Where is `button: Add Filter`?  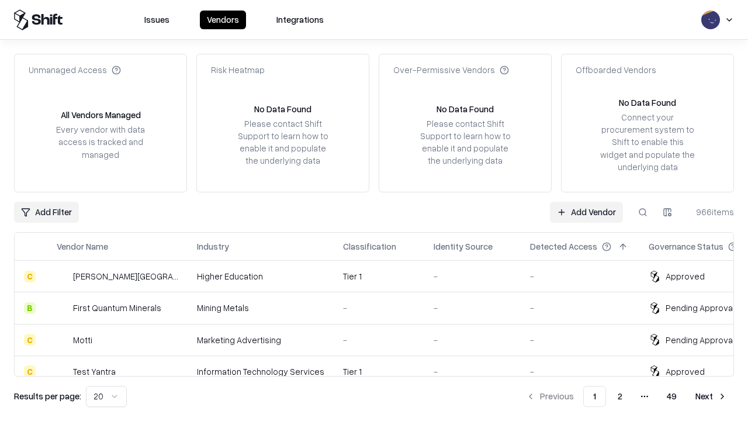 button: Add Filter is located at coordinates (46, 212).